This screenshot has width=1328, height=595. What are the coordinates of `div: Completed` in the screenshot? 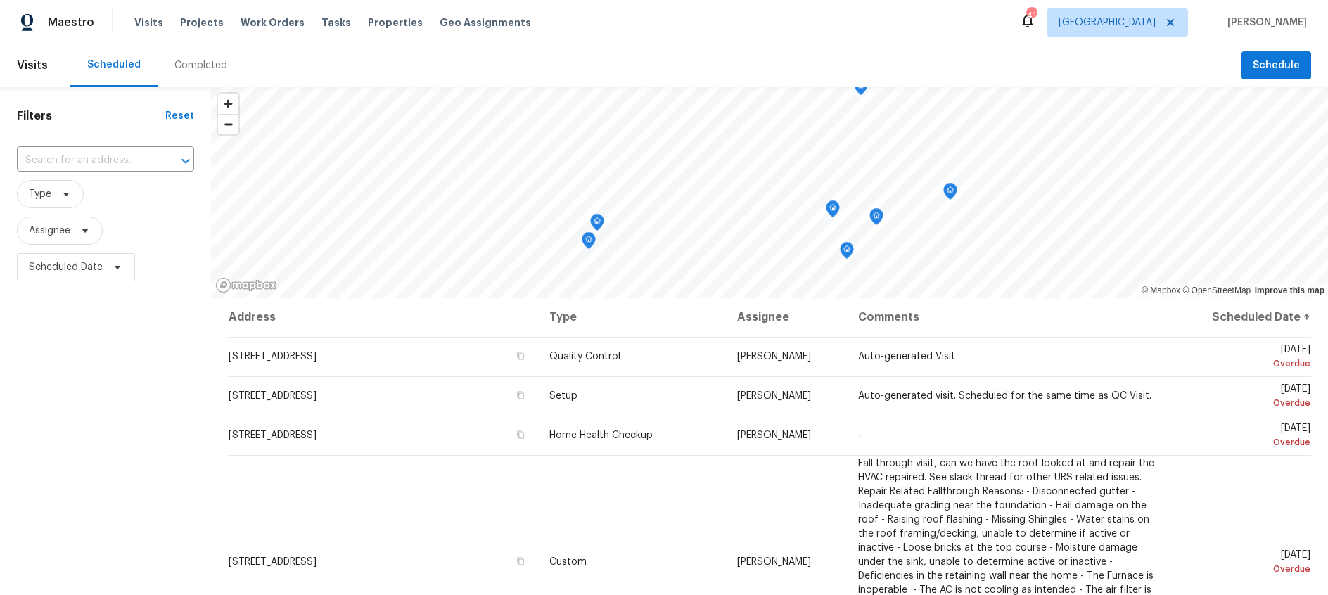 It's located at (200, 65).